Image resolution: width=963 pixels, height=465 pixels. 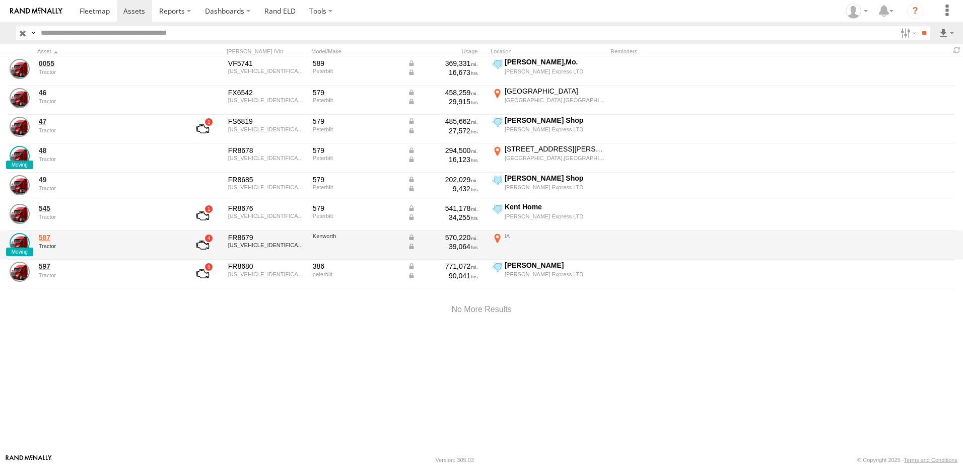 What do you see at coordinates (691, 51) in the screenshot?
I see `div: Reminders` at bounding box center [691, 51].